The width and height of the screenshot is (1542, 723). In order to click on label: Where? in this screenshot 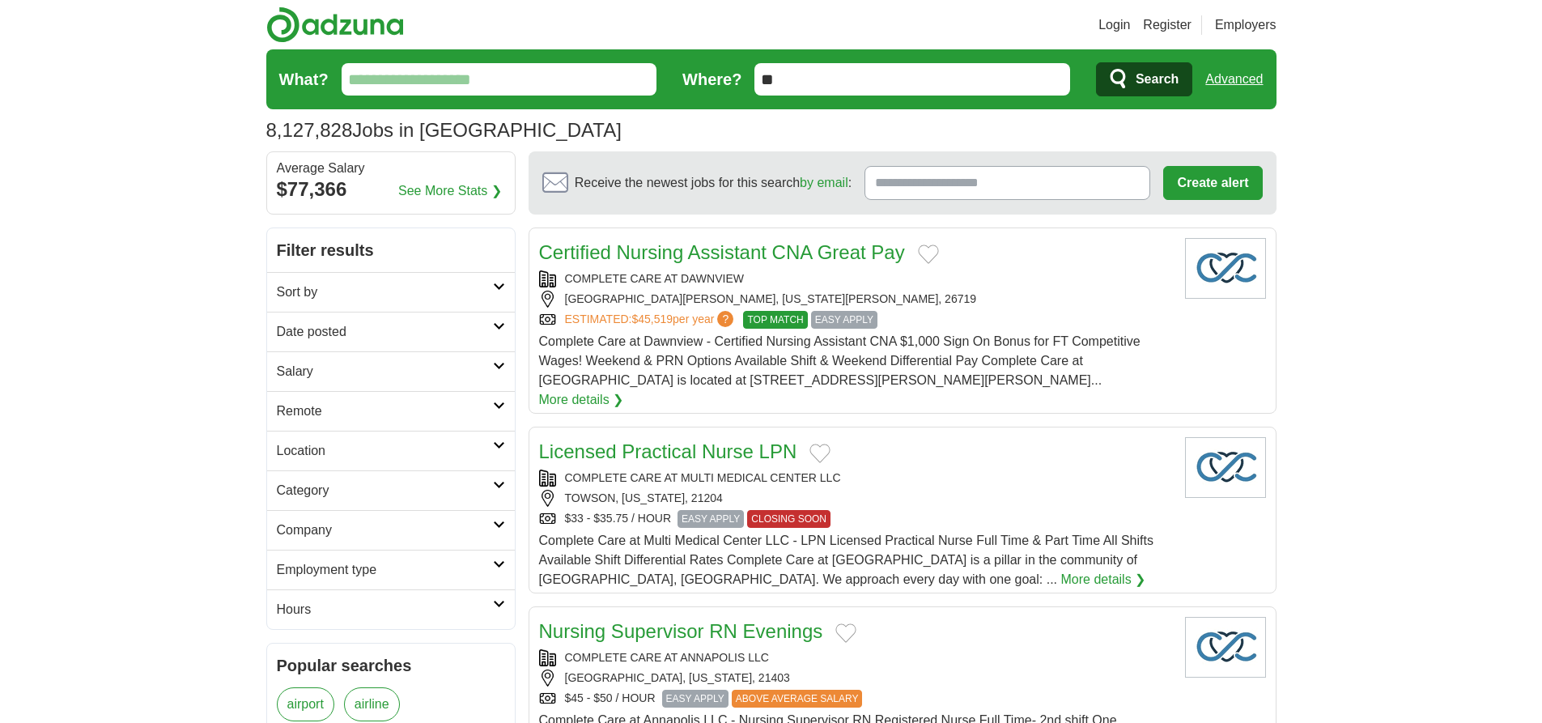, I will do `click(712, 79)`.